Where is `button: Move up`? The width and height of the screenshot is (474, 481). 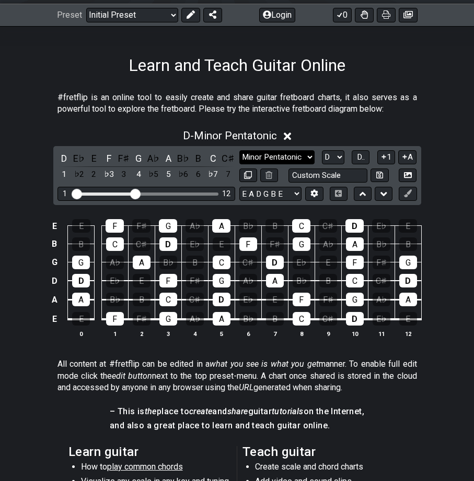 button: Move up is located at coordinates (362, 194).